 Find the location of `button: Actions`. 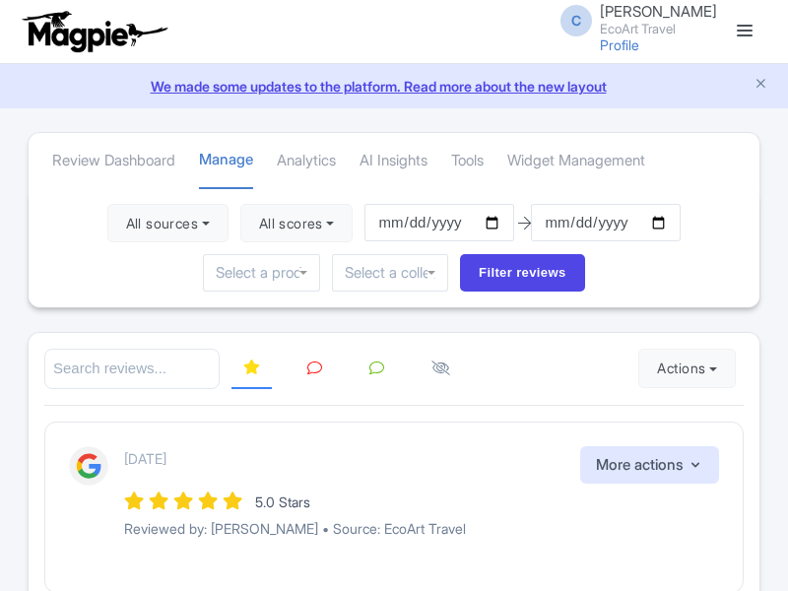

button: Actions is located at coordinates (686, 368).